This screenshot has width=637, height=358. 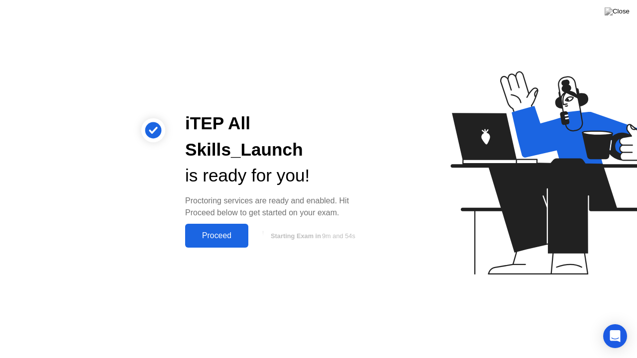 I want to click on div: Open Intercom Messenger, so click(x=615, y=337).